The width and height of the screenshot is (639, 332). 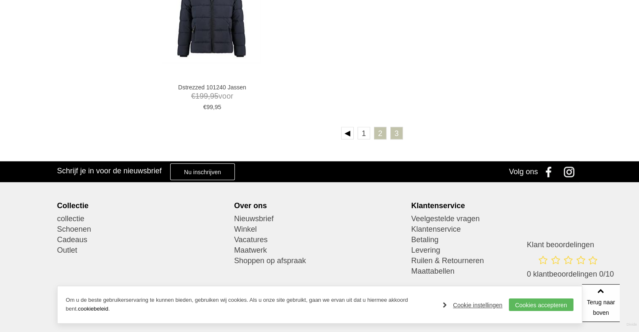 What do you see at coordinates (319, 250) in the screenshot?
I see `a: Maatwerk` at bounding box center [319, 250].